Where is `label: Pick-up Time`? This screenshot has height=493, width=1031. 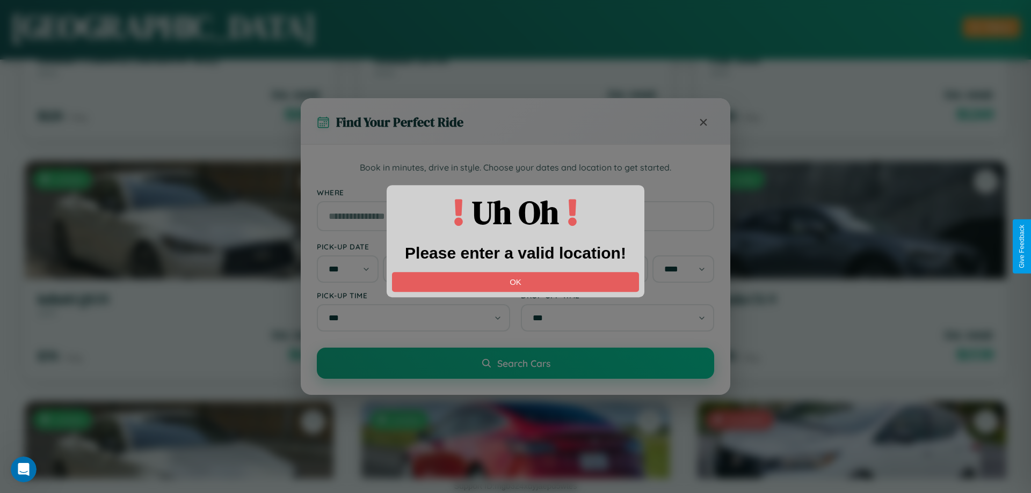
label: Pick-up Time is located at coordinates (413, 295).